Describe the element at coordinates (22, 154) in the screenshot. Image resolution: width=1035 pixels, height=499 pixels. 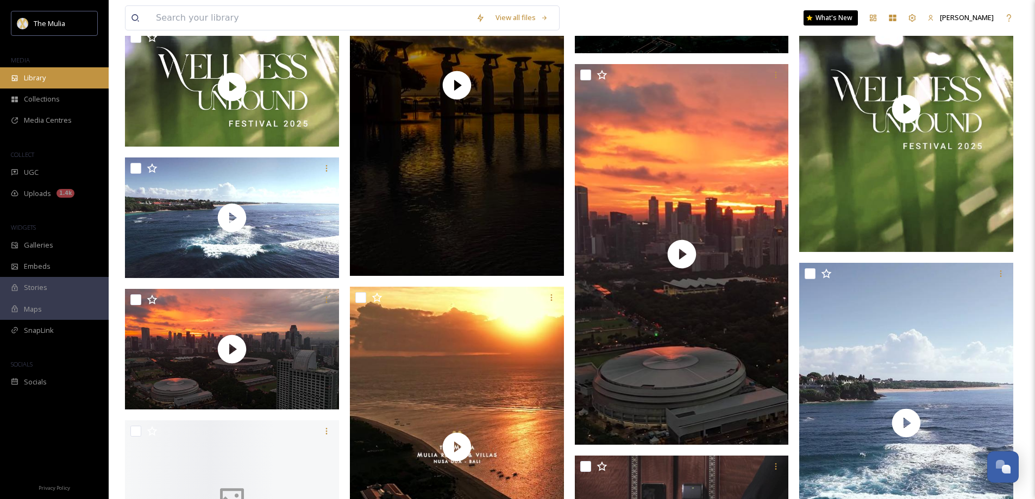
I see `span: COLLECT` at that location.